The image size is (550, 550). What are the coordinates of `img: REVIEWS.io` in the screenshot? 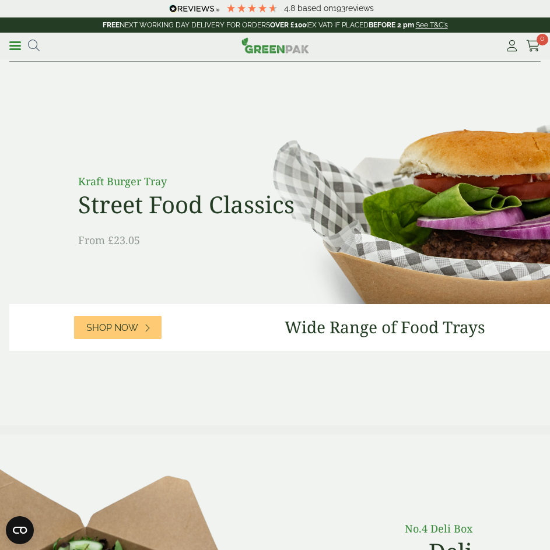 It's located at (194, 9).